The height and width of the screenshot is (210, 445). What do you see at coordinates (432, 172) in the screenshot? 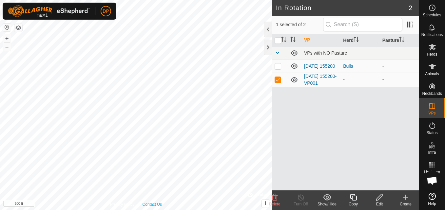
I see `span: Heatmap` at bounding box center [432, 172].